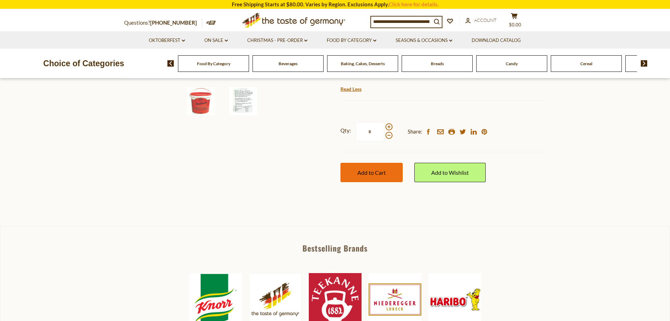  Describe the element at coordinates (372, 172) in the screenshot. I see `button: Add to Cart` at that location.